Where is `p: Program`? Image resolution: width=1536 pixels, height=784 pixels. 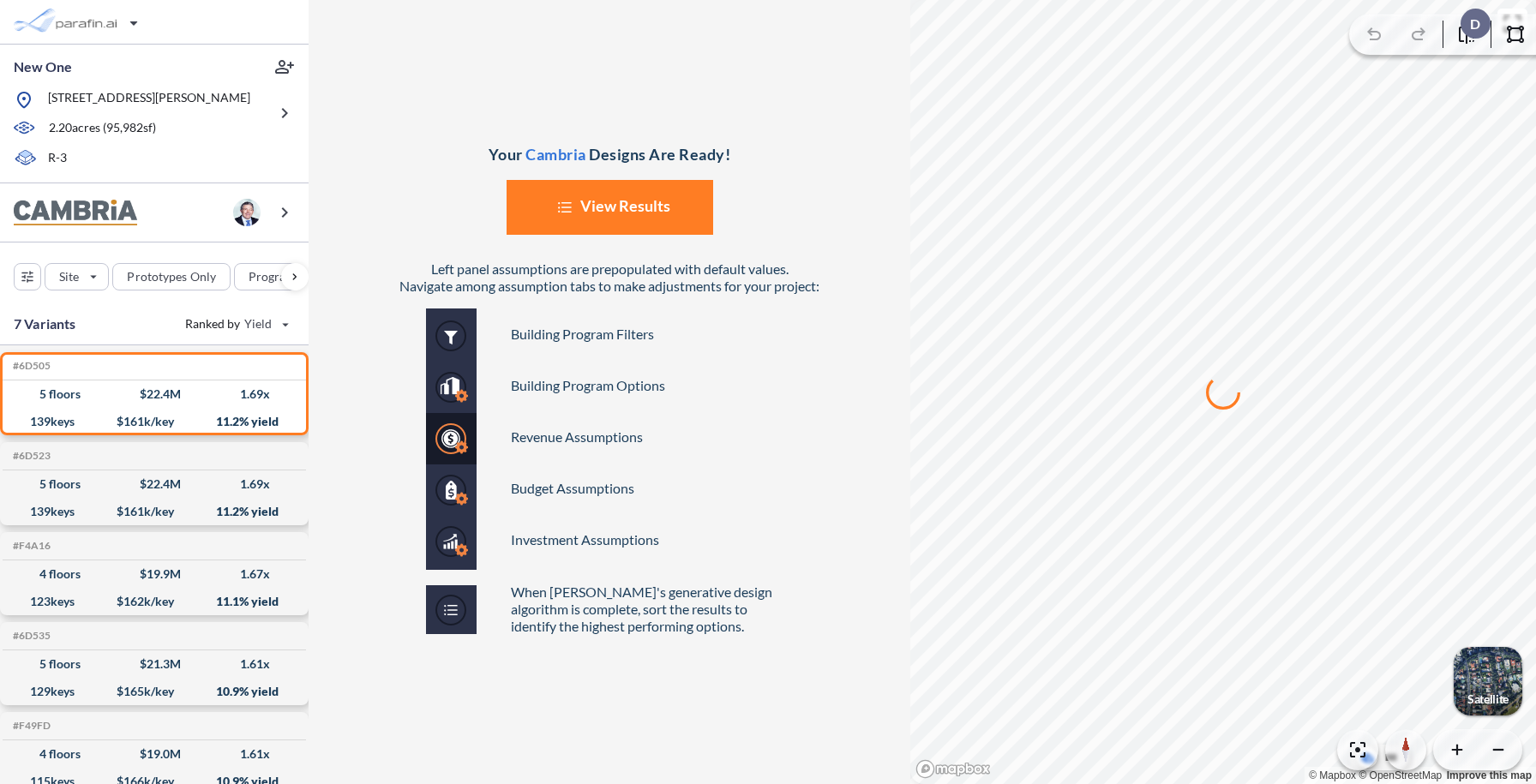
p: Program is located at coordinates (273, 277).